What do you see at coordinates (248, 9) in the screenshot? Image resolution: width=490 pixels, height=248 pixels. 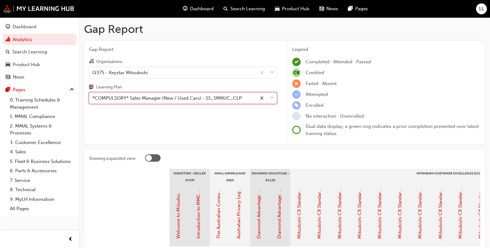 I see `span: Search Learning` at bounding box center [248, 9].